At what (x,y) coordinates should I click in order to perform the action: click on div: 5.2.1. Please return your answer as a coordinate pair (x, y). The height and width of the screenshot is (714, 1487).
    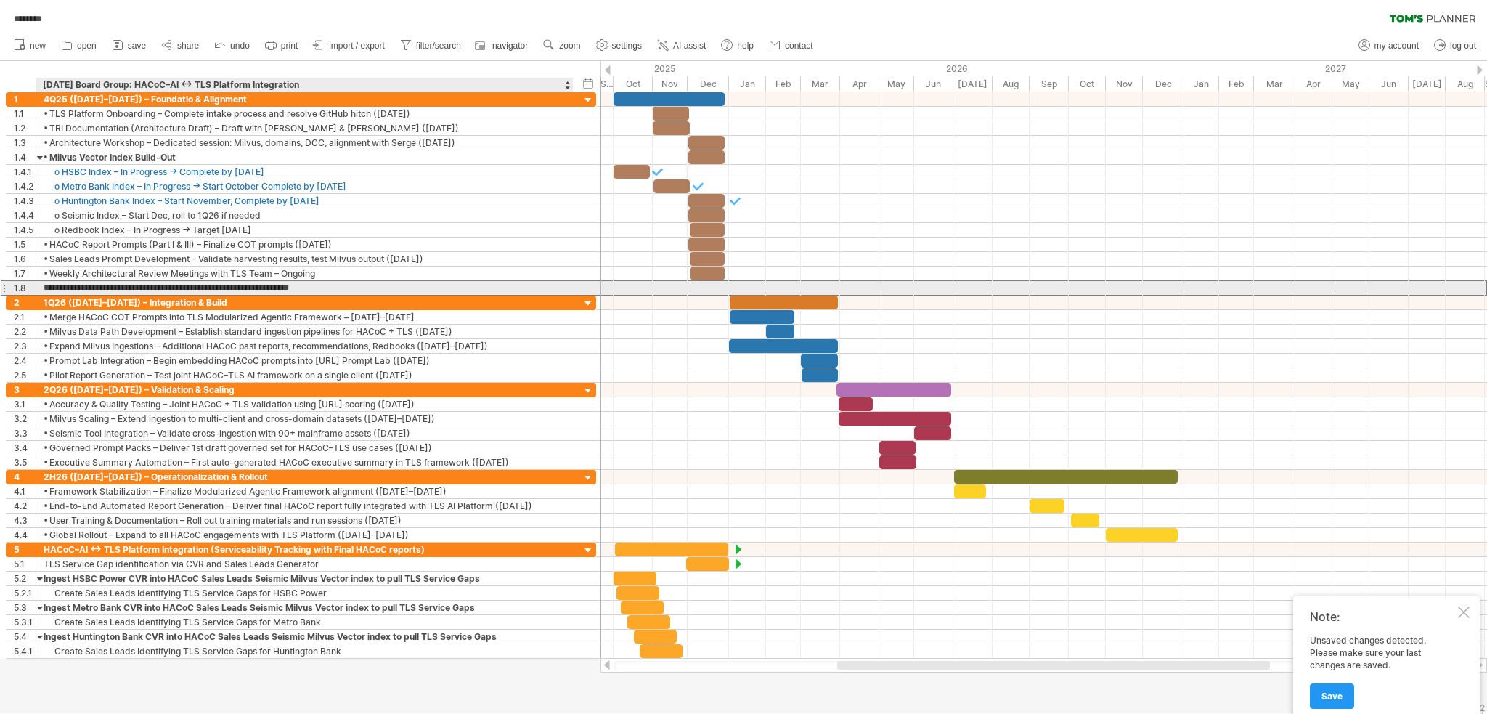
    Looking at the image, I should click on (25, 592).